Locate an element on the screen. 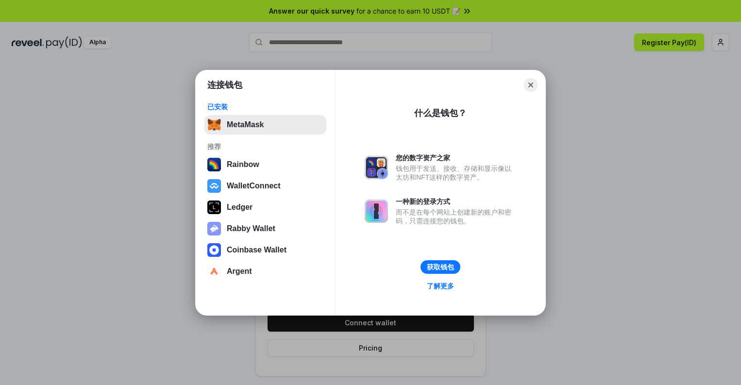  button: Rabby Wallet is located at coordinates (265, 229).